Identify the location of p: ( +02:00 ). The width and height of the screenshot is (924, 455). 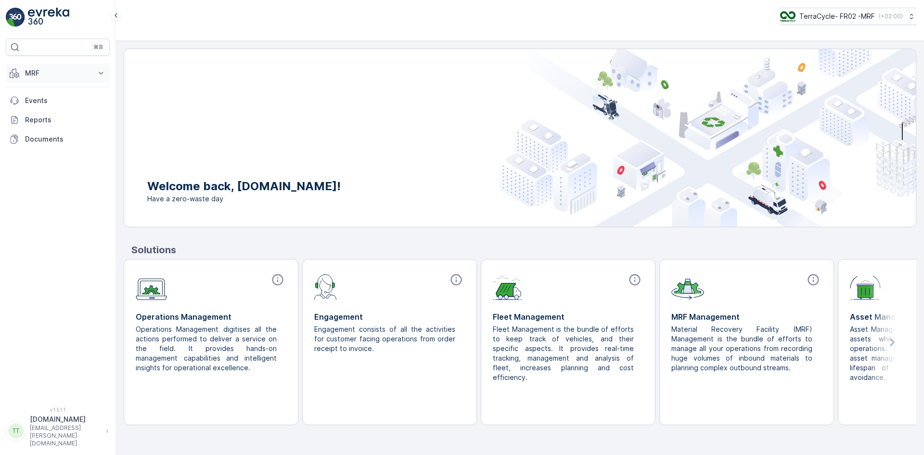
(891, 16).